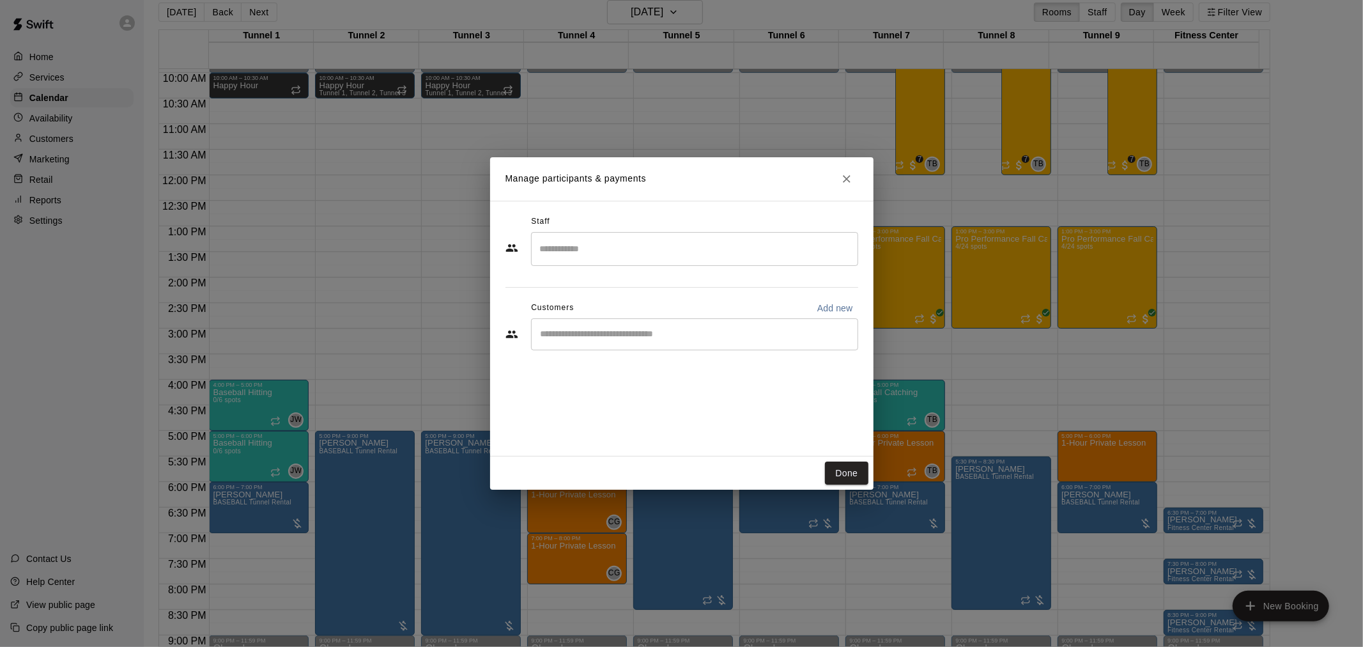 This screenshot has height=647, width=1363. I want to click on button: Done, so click(846, 473).